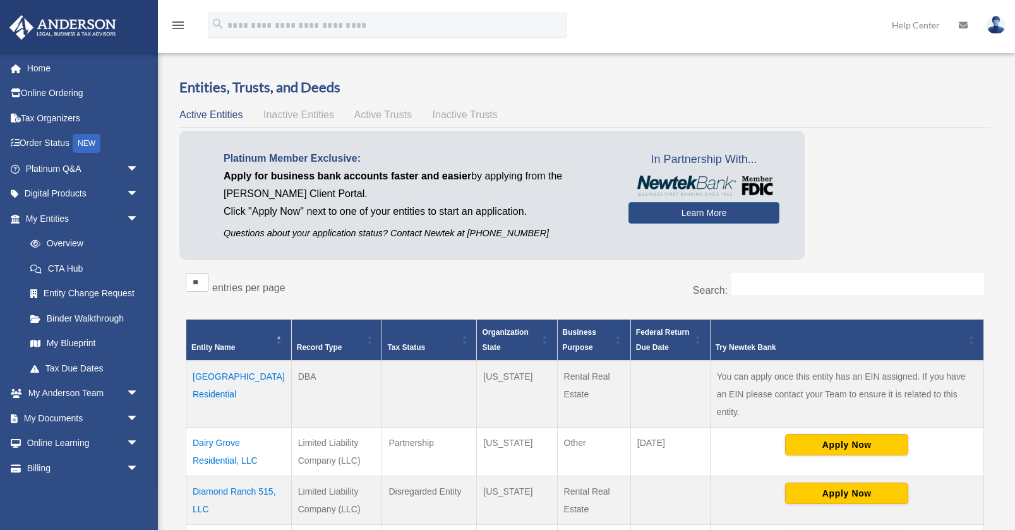  Describe the element at coordinates (83, 68) in the screenshot. I see `a: Home` at that location.